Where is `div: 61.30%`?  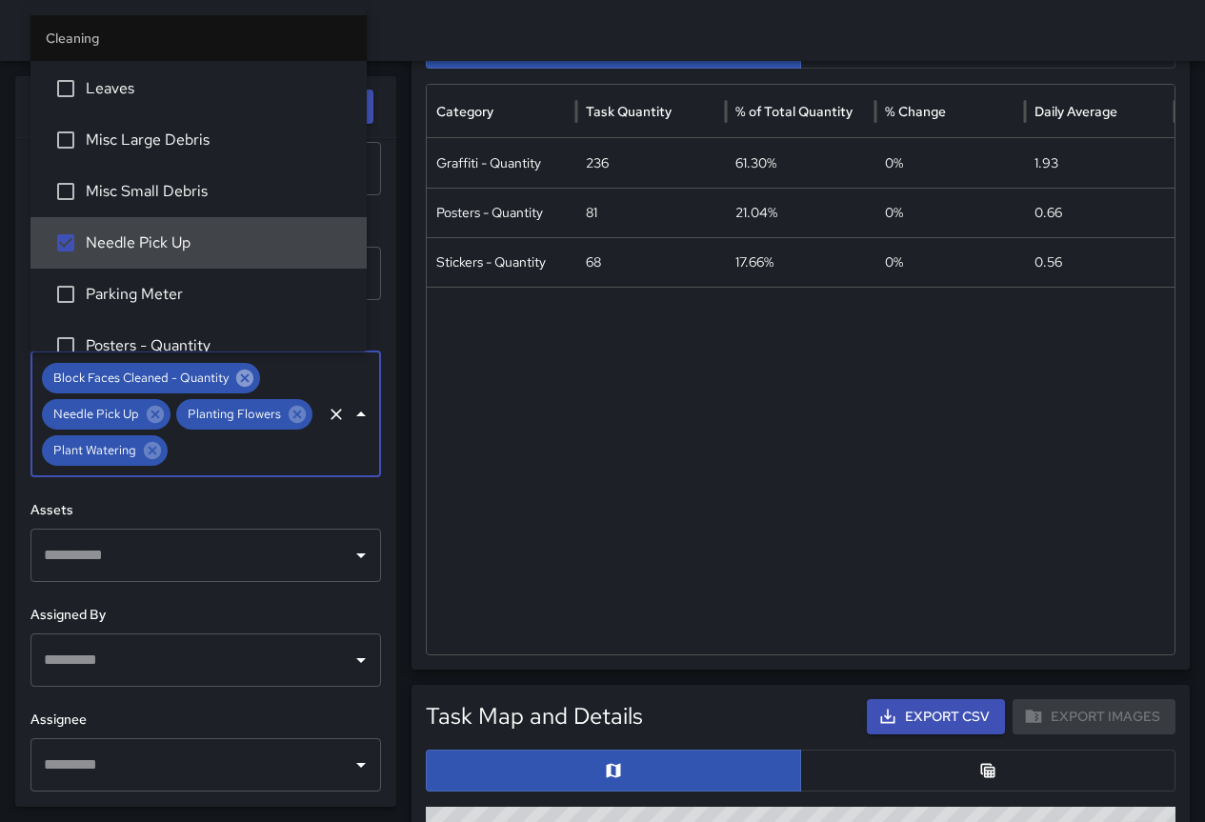
div: 61.30% is located at coordinates (800, 163).